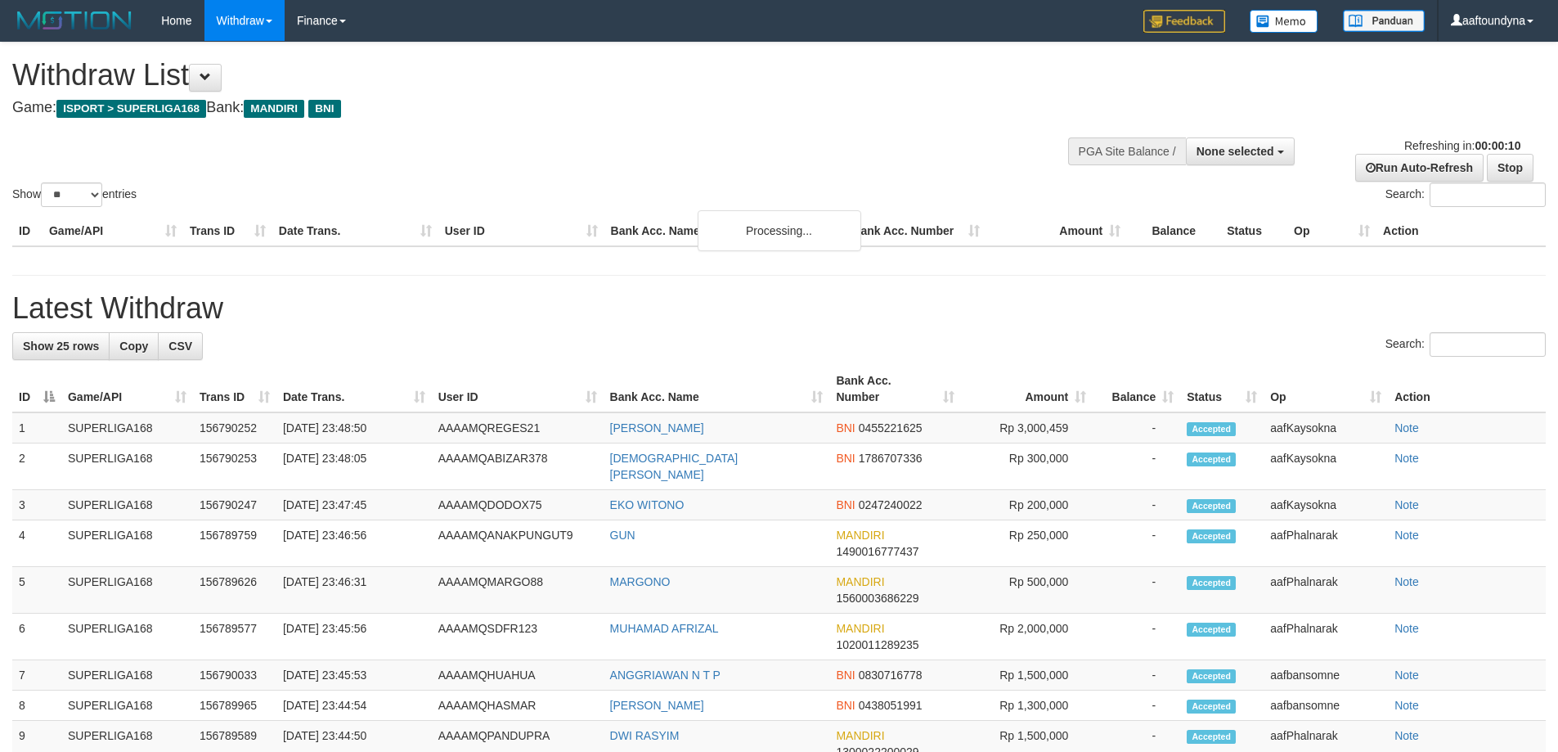  What do you see at coordinates (517, 108) in the screenshot?
I see `h4: Game: Bank:` at bounding box center [517, 108].